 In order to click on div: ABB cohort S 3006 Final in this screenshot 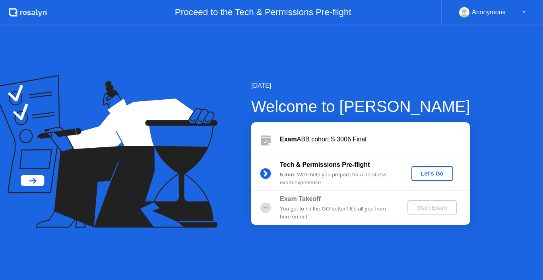, I will do `click(375, 139)`.